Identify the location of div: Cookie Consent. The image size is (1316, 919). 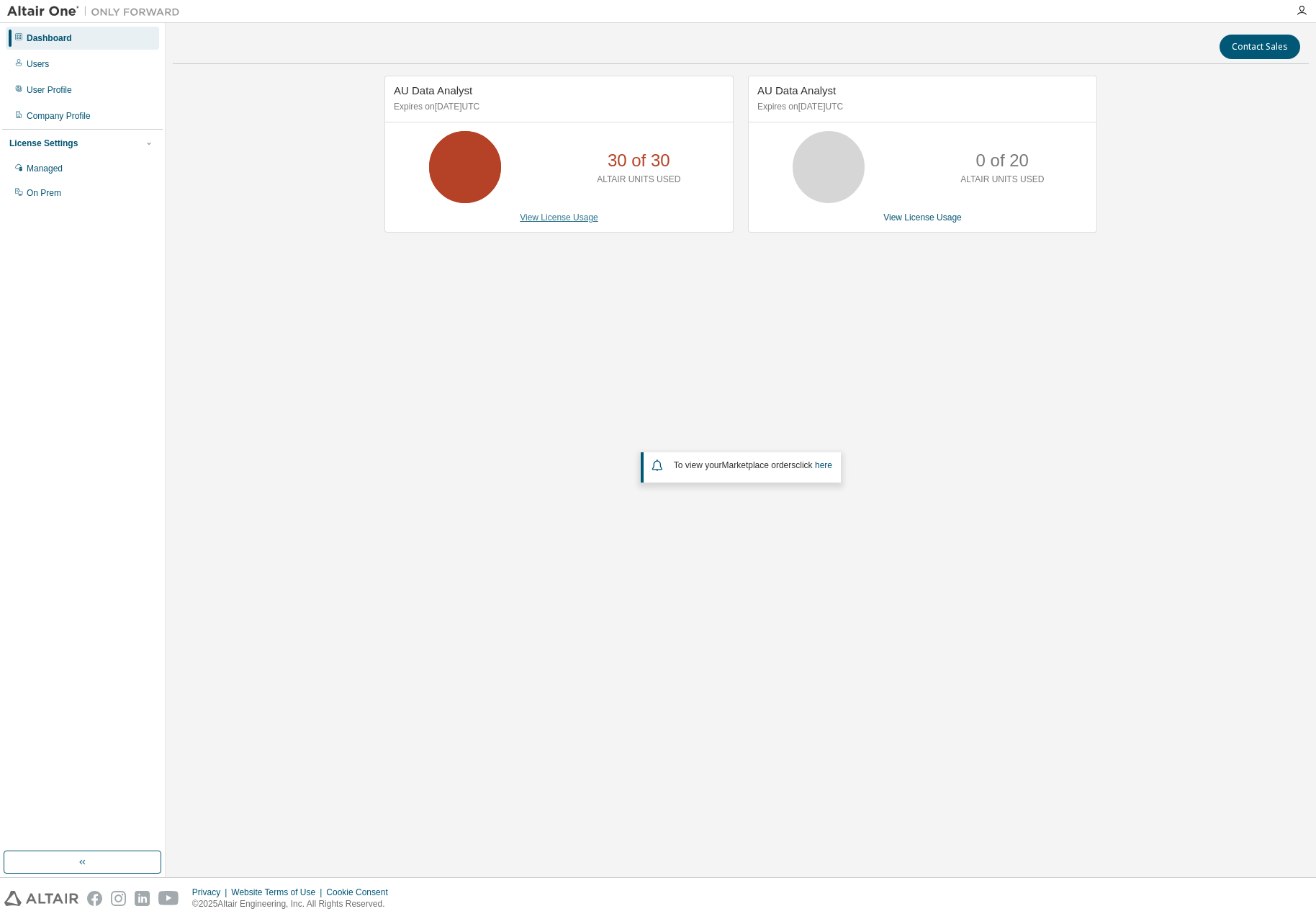
(361, 893).